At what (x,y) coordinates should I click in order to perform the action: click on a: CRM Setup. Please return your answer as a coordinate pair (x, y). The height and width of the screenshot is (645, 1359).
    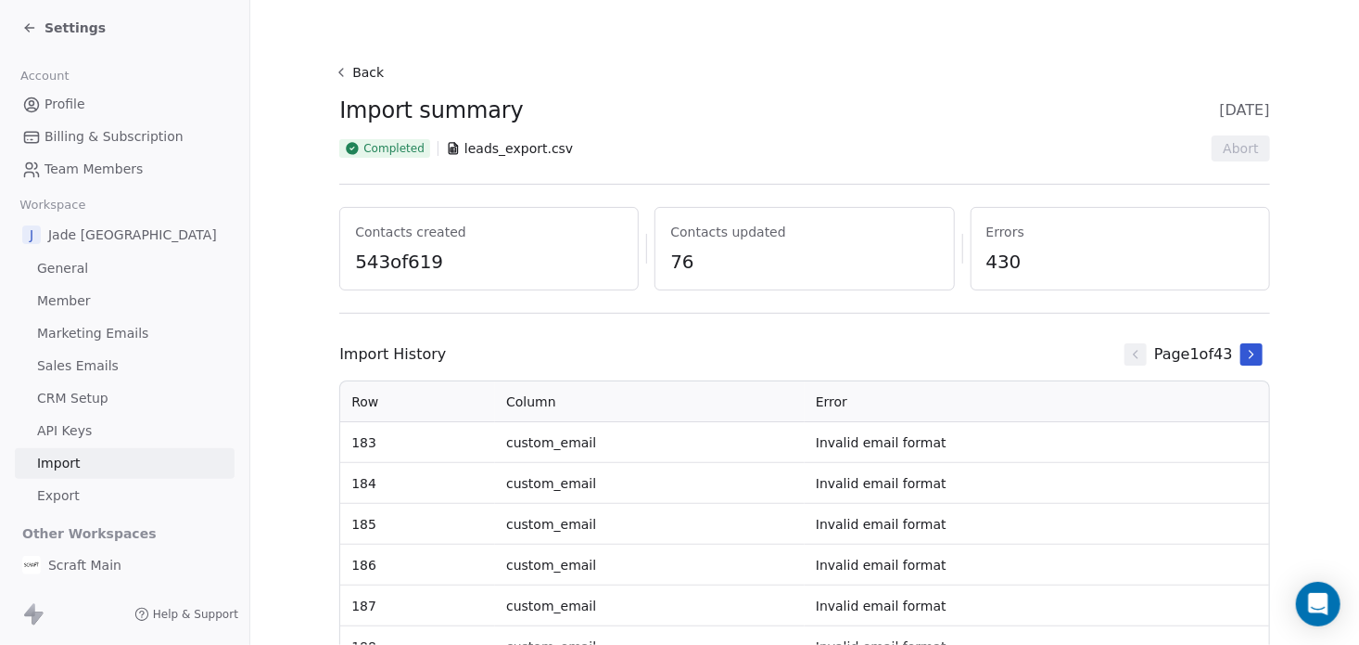
    Looking at the image, I should click on (124, 398).